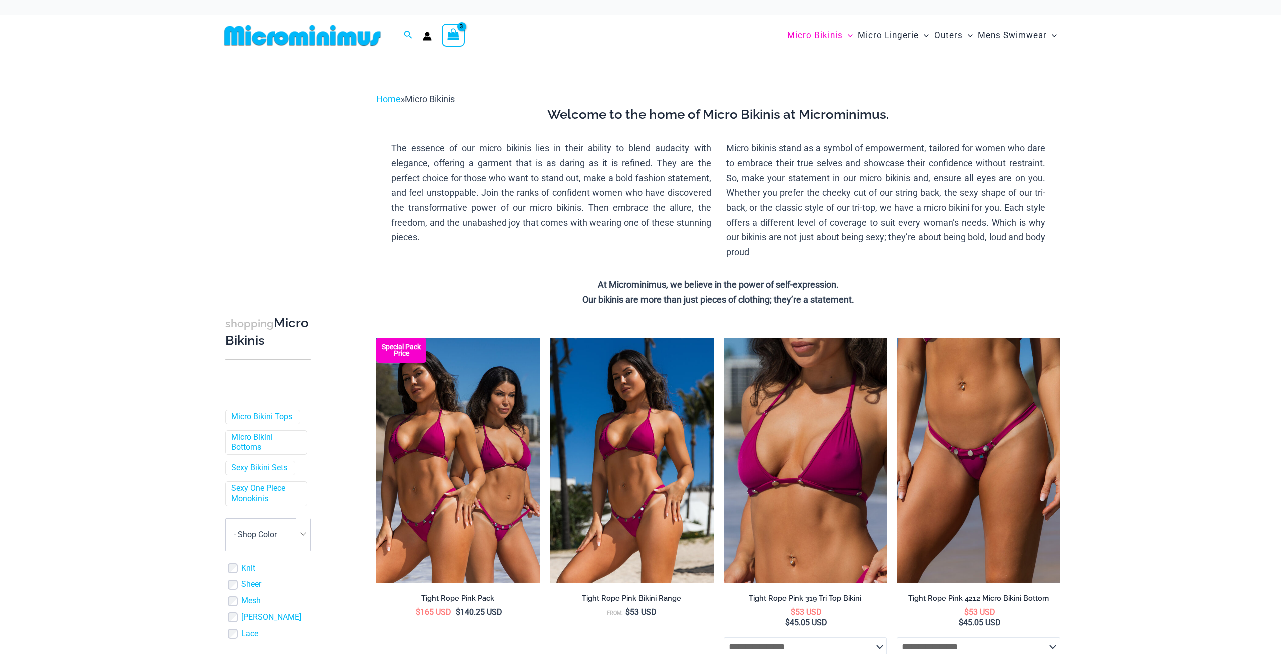 The width and height of the screenshot is (1281, 654). I want to click on a: Micro Bikini Tops, so click(262, 417).